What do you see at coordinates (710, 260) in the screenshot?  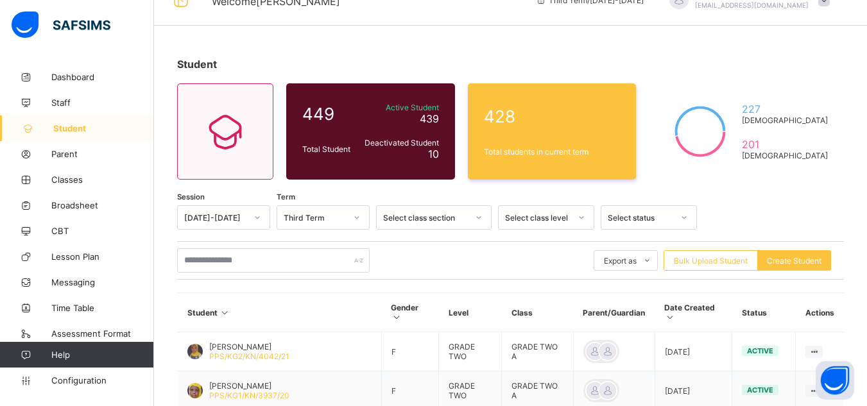 I see `span: Bulk Upload Student` at bounding box center [710, 260].